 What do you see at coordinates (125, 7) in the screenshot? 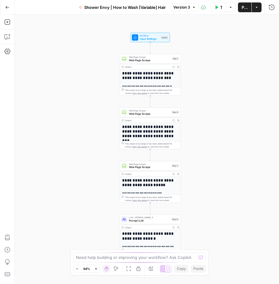
I see `span: Shower Envy | How to Wash [Variable] Hair` at bounding box center [125, 7].